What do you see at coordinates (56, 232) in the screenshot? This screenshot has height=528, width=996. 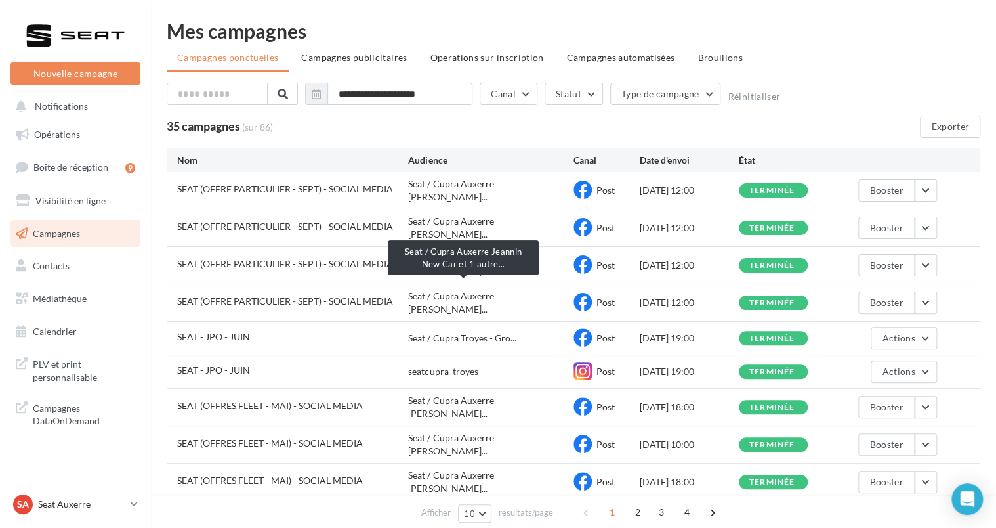 I see `span: Campagnes` at bounding box center [56, 232].